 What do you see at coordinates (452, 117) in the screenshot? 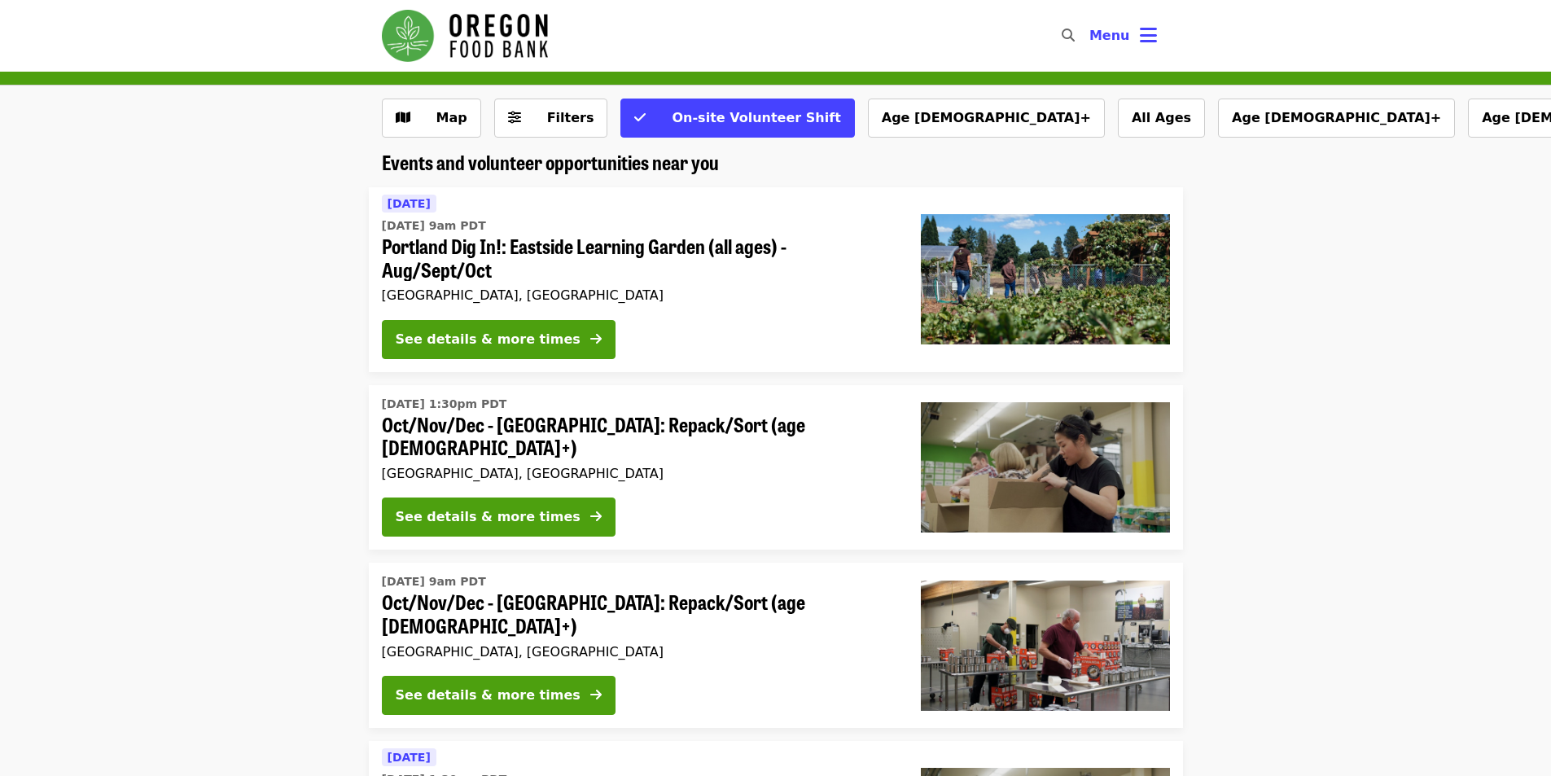
I see `span: Map` at bounding box center [452, 117].